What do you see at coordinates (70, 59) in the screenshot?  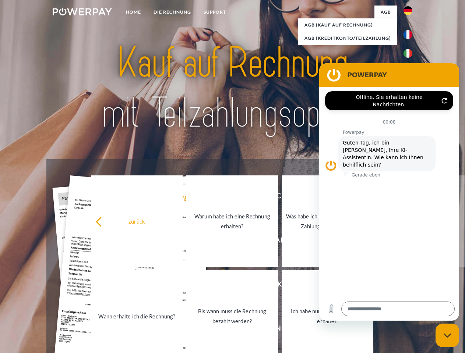 I see `p: 00:08` at bounding box center [70, 59].